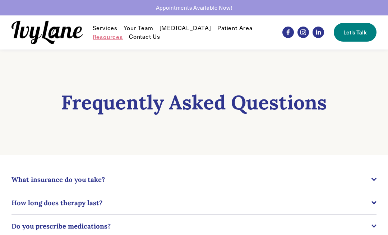  What do you see at coordinates (144, 37) in the screenshot?
I see `a: Contact Us` at bounding box center [144, 37].